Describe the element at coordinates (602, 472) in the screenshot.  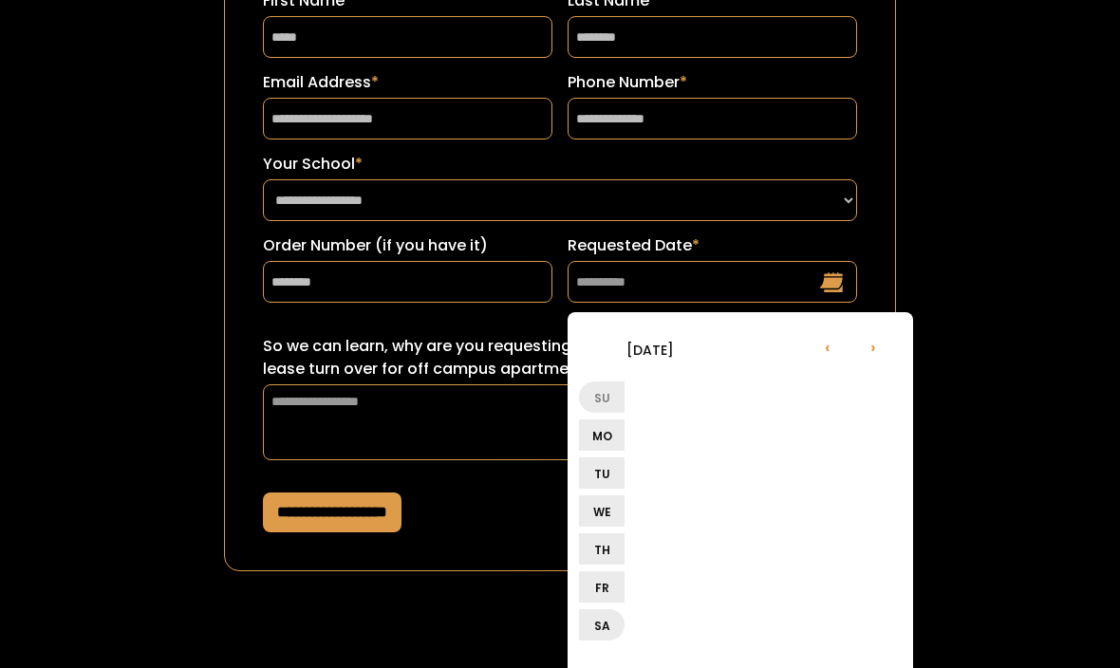
I see `li: Tu` at that location.